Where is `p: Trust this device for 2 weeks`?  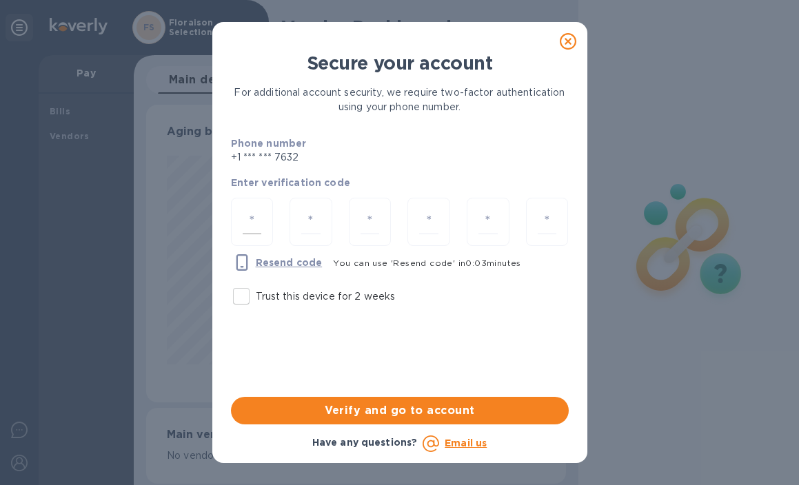 p: Trust this device for 2 weeks is located at coordinates (325, 296).